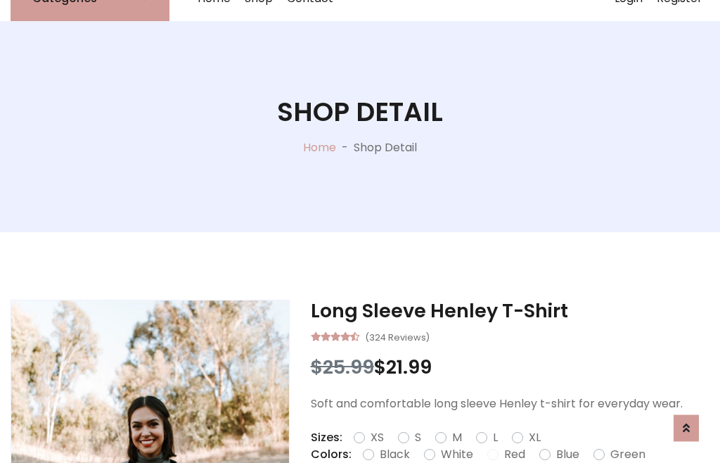 The height and width of the screenshot is (463, 720). What do you see at coordinates (628, 454) in the screenshot?
I see `label: Green` at bounding box center [628, 454].